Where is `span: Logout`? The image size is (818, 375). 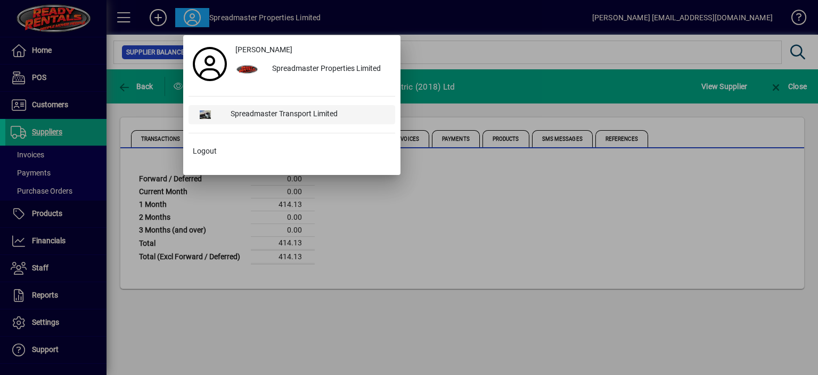 span: Logout is located at coordinates (205, 151).